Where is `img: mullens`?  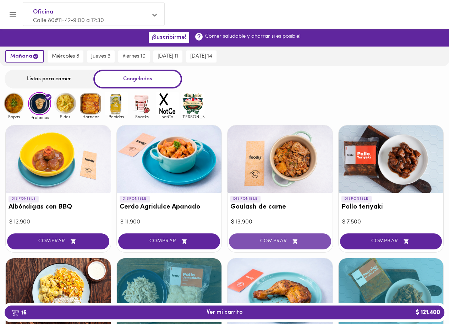
img: mullens is located at coordinates (193, 103).